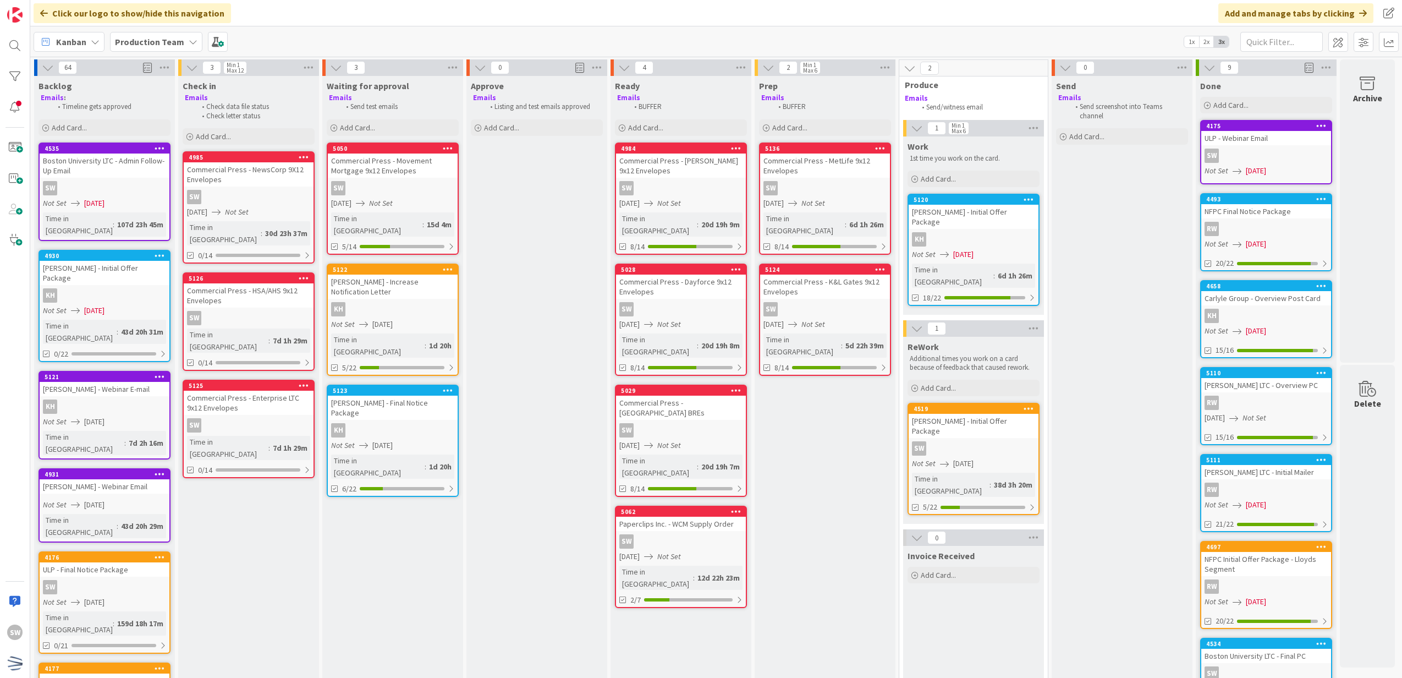  What do you see at coordinates (395, 149) in the screenshot?
I see `div: 5050` at bounding box center [395, 149].